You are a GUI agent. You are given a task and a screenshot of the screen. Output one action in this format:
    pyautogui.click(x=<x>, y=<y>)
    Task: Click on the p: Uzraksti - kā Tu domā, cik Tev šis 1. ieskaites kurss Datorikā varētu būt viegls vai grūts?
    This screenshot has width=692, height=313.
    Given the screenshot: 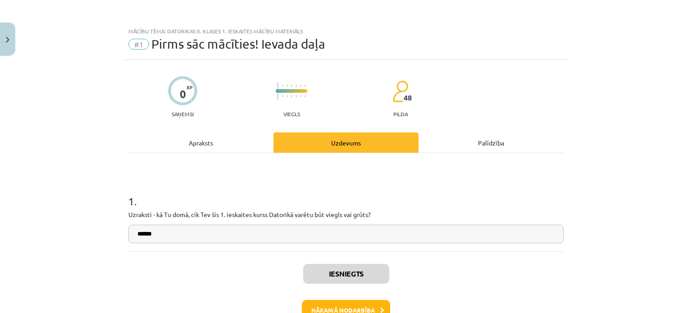 What is the action you would take?
    pyautogui.click(x=346, y=214)
    